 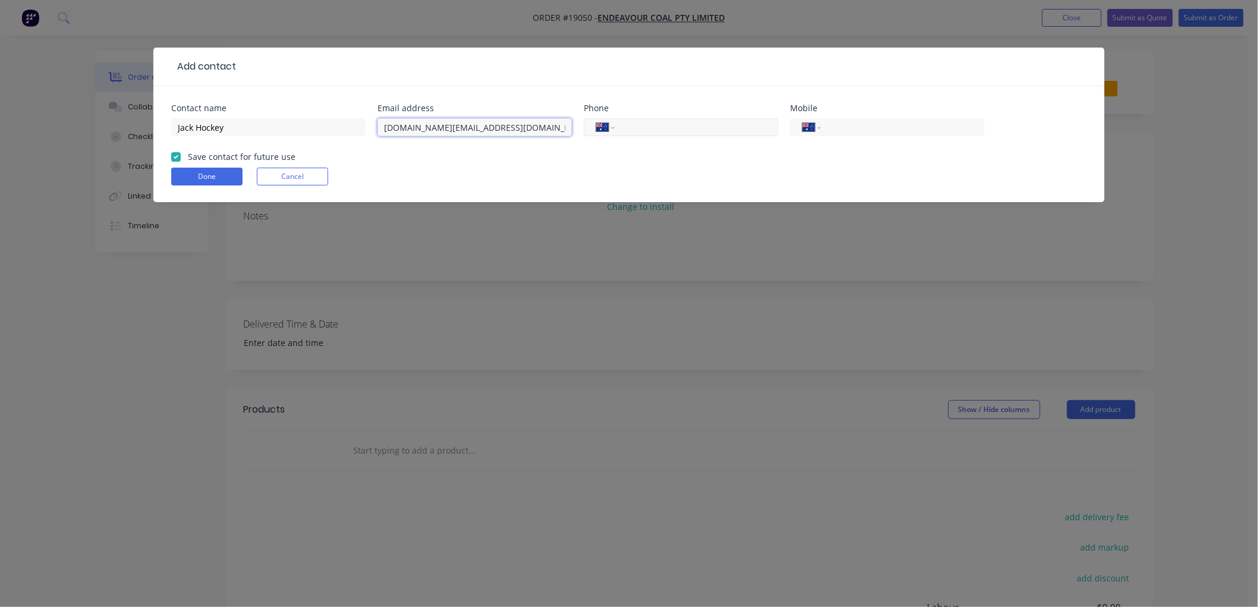 What do you see at coordinates (241, 156) in the screenshot?
I see `label: Save contact for future use` at bounding box center [241, 156].